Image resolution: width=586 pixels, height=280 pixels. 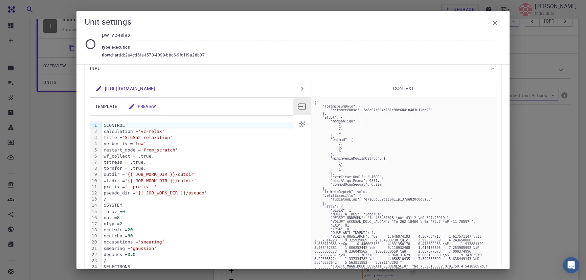 I want to click on div: 2, so click(x=94, y=132).